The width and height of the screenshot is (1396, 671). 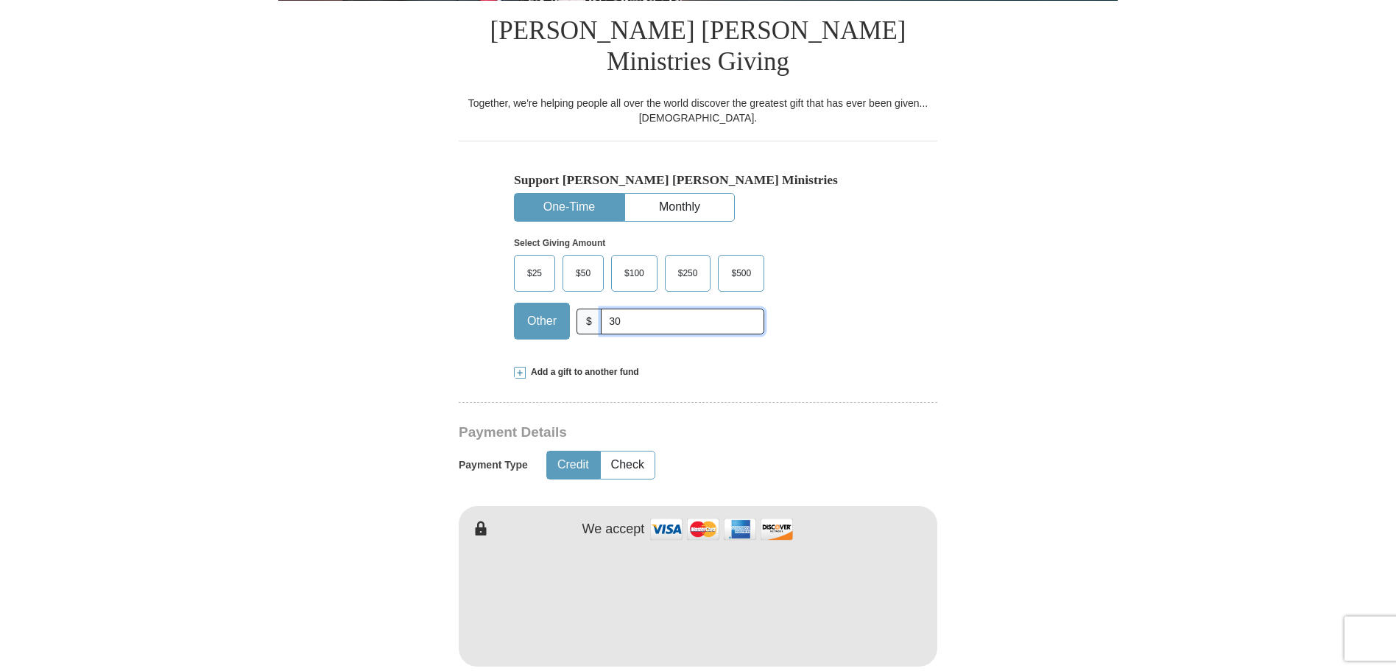 I want to click on button: One-Time, so click(x=569, y=207).